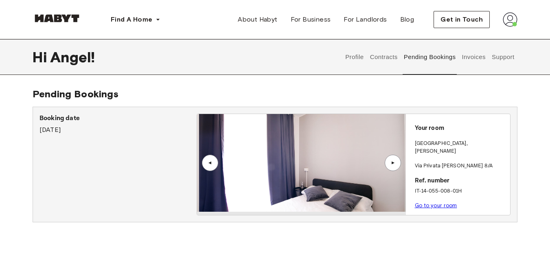 This screenshot has width=550, height=261. Describe the element at coordinates (135, 20) in the screenshot. I see `button: Find A Home` at that location.